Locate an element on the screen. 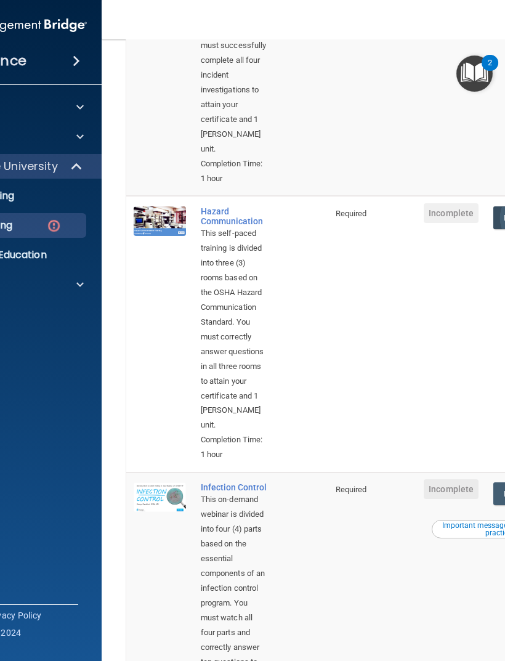  a: Hazard Communication is located at coordinates (233, 216).